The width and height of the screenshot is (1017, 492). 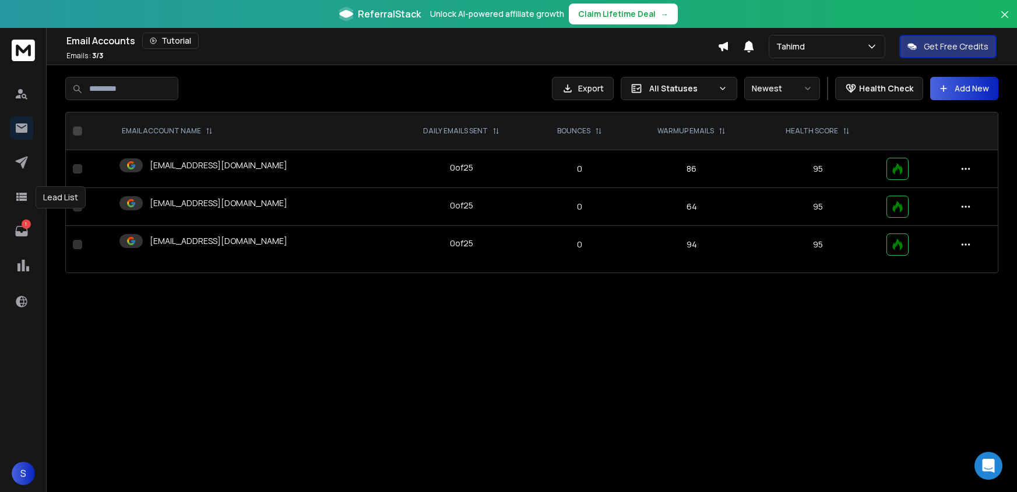 What do you see at coordinates (685, 131) in the screenshot?
I see `p: WARMUP EMAILS` at bounding box center [685, 131].